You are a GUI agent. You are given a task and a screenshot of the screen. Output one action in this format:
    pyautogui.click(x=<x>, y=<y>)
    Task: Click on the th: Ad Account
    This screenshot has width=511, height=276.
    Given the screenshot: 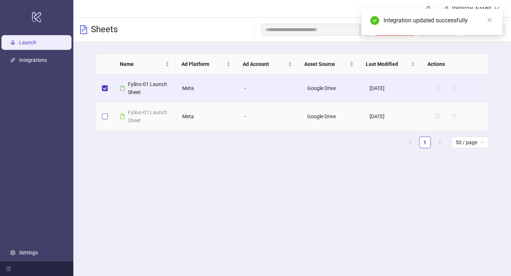 What is the action you would take?
    pyautogui.click(x=267, y=64)
    